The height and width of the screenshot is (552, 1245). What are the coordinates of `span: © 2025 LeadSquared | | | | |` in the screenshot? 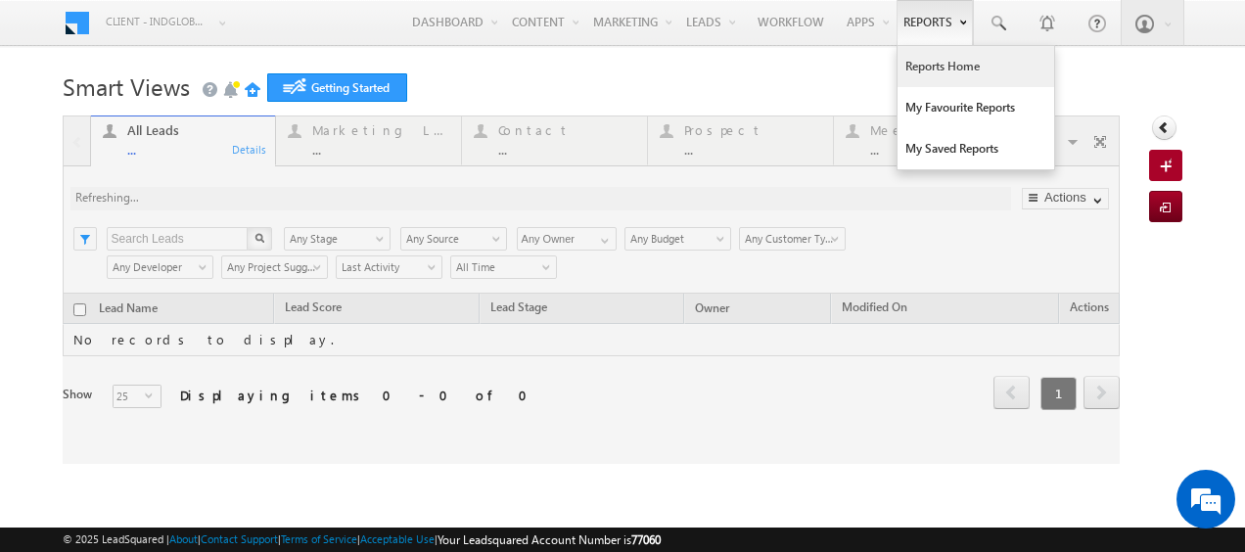 It's located at (361, 539).